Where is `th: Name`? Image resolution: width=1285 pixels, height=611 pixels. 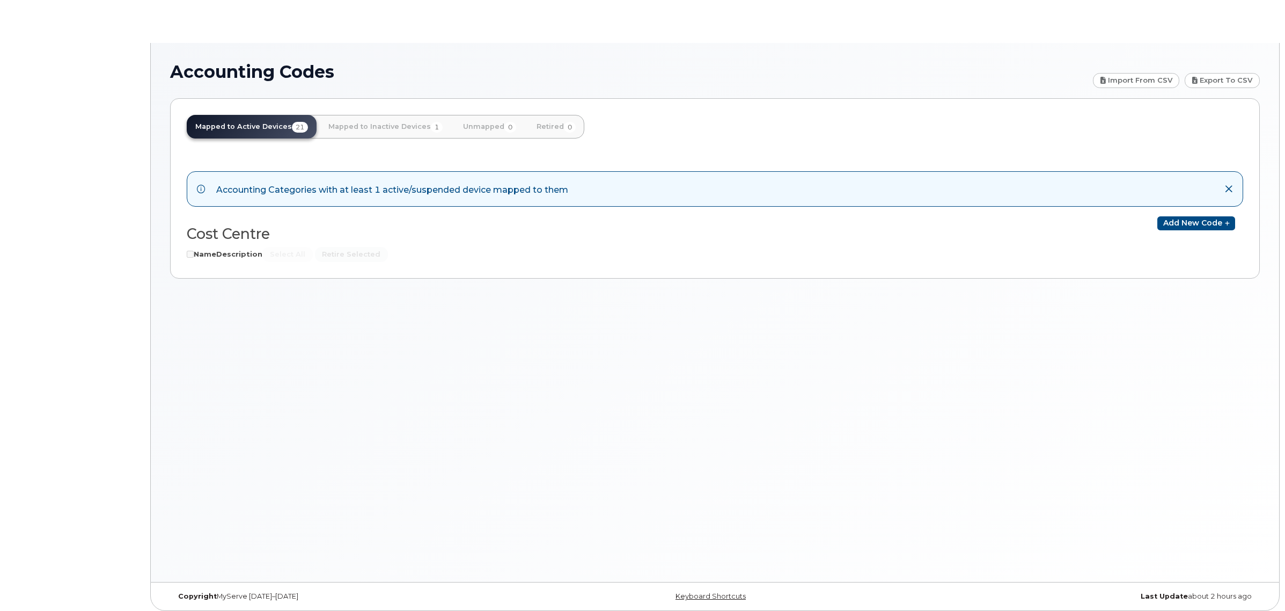 th: Name is located at coordinates (205, 254).